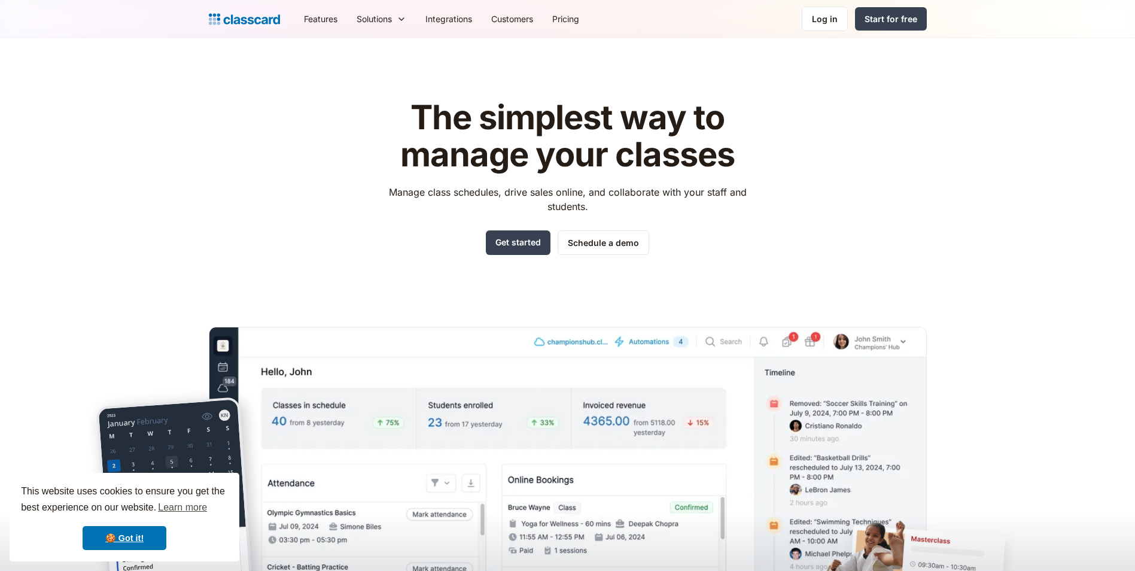 This screenshot has width=1135, height=571. What do you see at coordinates (891, 19) in the screenshot?
I see `div: Start for free` at bounding box center [891, 19].